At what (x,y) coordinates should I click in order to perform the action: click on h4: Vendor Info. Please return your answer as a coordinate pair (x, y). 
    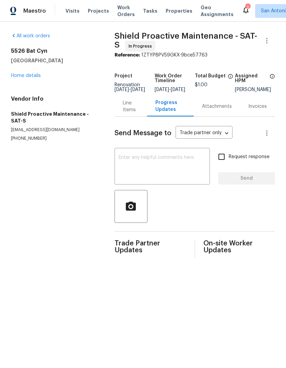
    Looking at the image, I should click on (54, 99).